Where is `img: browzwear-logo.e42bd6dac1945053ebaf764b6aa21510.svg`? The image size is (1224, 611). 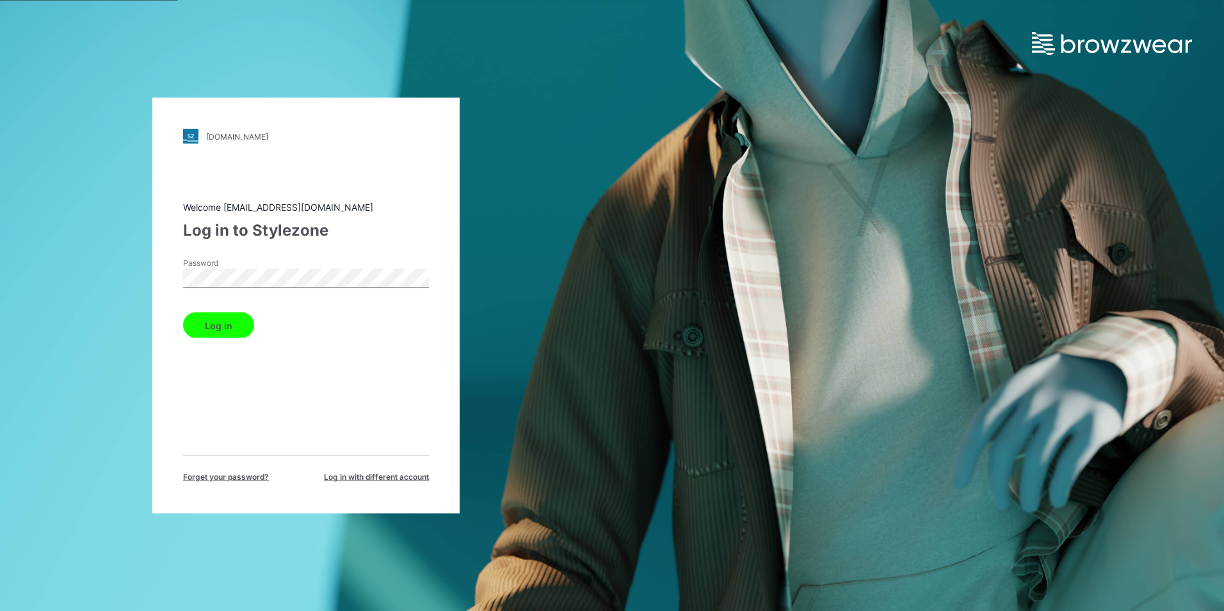
img: browzwear-logo.e42bd6dac1945053ebaf764b6aa21510.svg is located at coordinates (1112, 44).